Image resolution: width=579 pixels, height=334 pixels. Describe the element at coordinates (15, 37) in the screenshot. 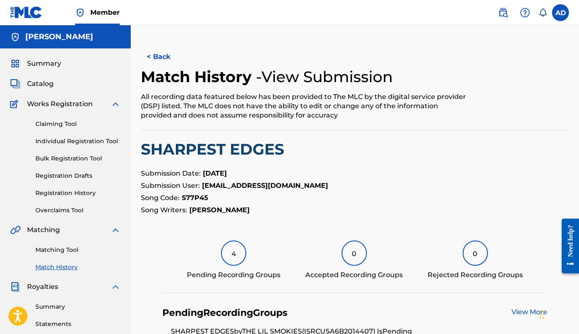

I see `img: Accounts` at that location.